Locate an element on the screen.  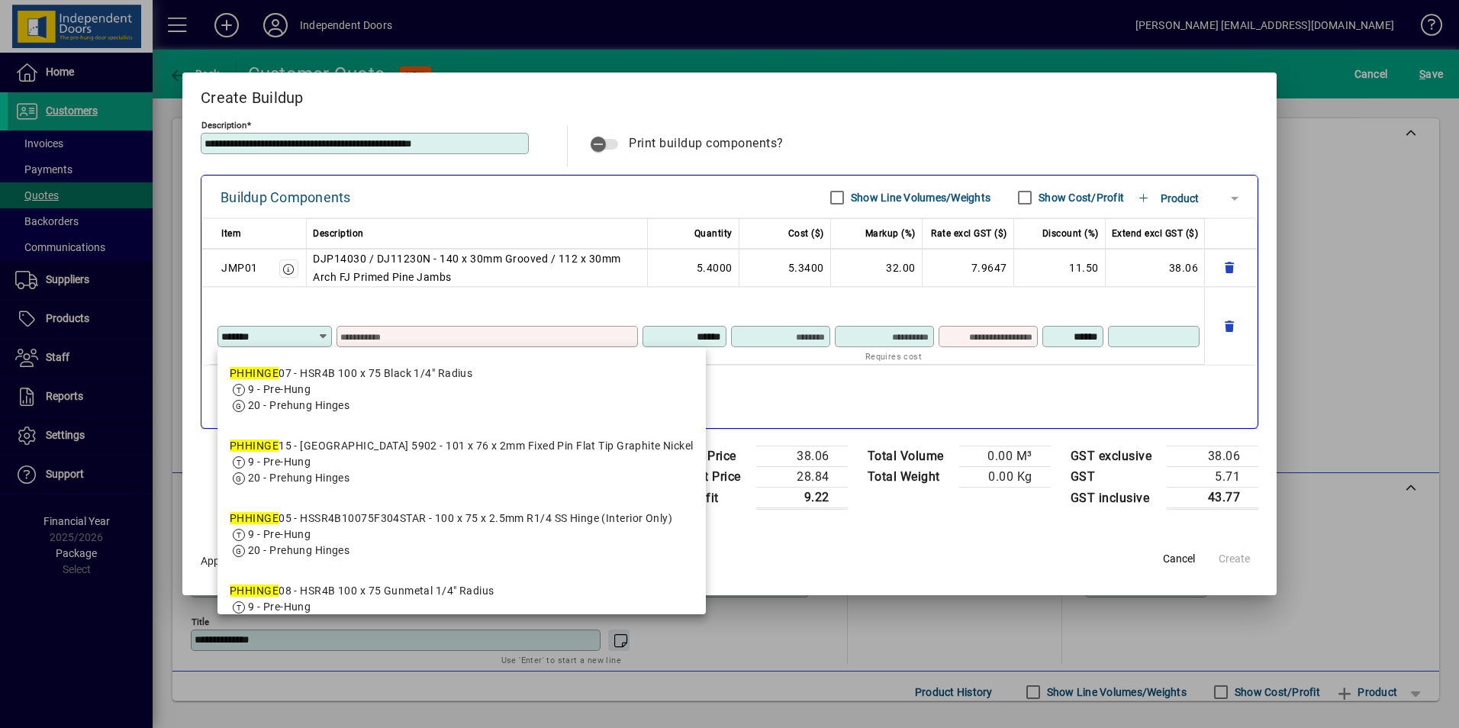
mat-option: PHHINGE08 - HSR4B 100 x 75 Gunmetal 1/4" Radius is located at coordinates (462, 607).